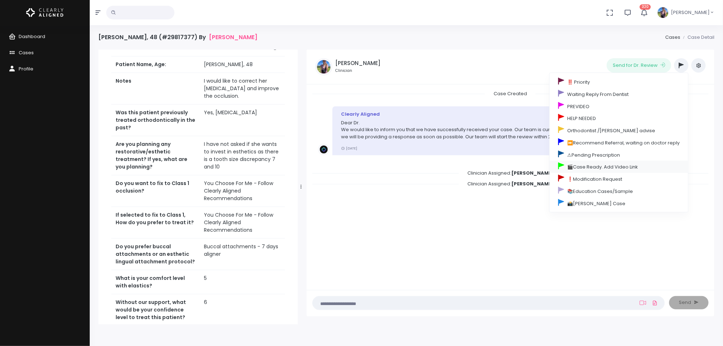 Image resolution: width=723 pixels, height=346 pixels. What do you see at coordinates (45, 13) in the screenshot?
I see `img: Logo Horizontal` at bounding box center [45, 13].